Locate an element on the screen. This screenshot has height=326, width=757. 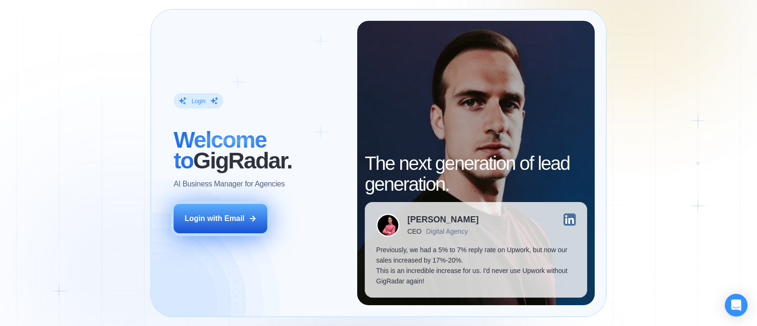
h2: The next generation of lead generation. is located at coordinates (476, 174).